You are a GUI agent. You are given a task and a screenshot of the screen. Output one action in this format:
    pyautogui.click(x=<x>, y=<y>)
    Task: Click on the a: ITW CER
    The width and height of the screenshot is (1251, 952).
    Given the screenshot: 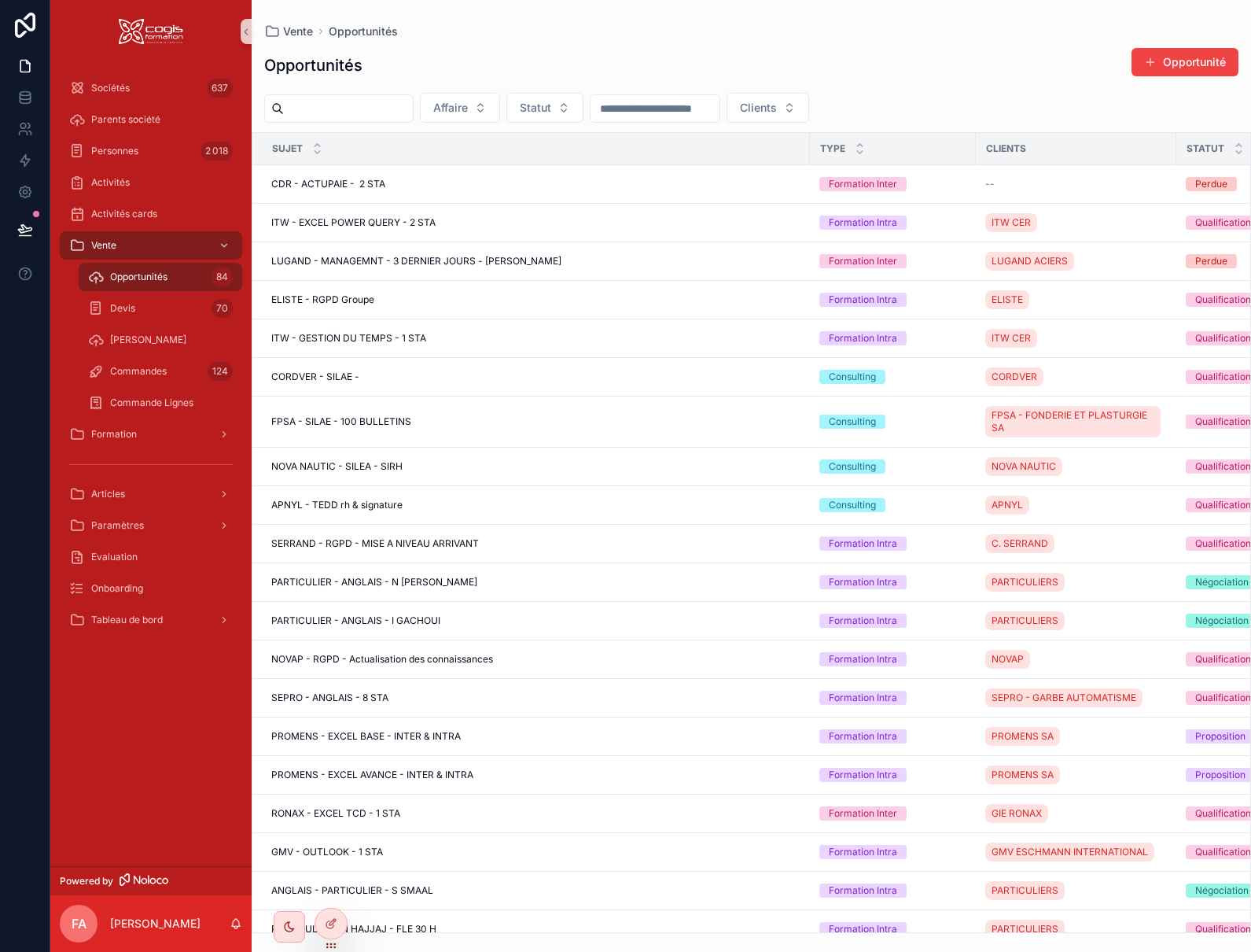 What is the action you would take?
    pyautogui.click(x=1012, y=223)
    